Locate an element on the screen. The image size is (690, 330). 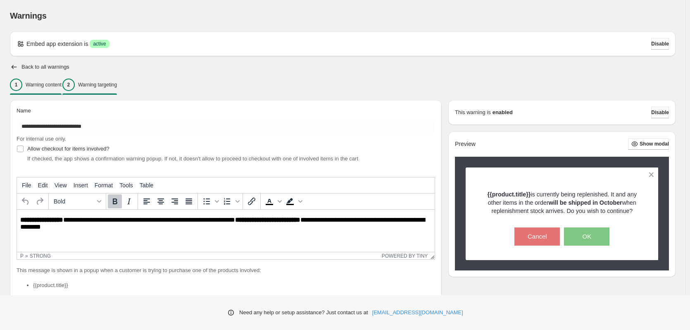
span: Warnings is located at coordinates (28, 16).